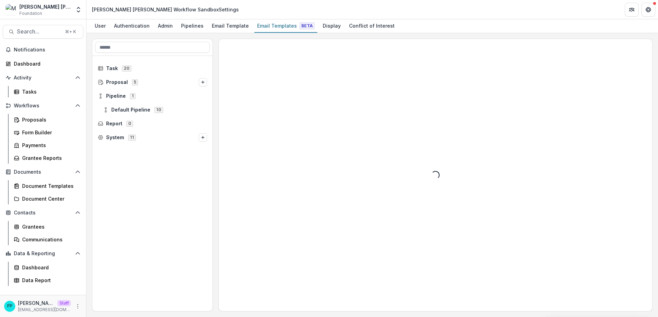 The height and width of the screenshot is (317, 658). I want to click on div: Email Templates, so click(286, 26).